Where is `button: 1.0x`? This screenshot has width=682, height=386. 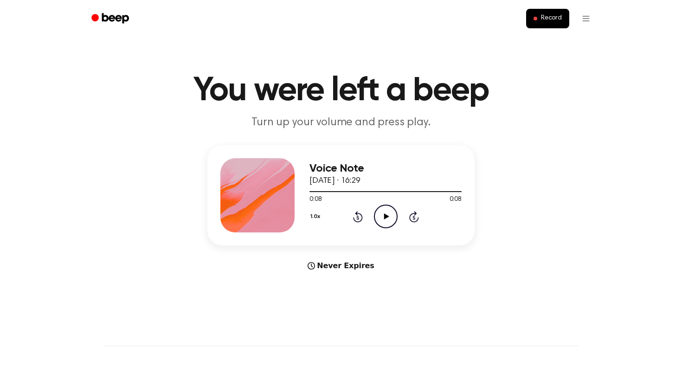
button: 1.0x is located at coordinates (316, 217).